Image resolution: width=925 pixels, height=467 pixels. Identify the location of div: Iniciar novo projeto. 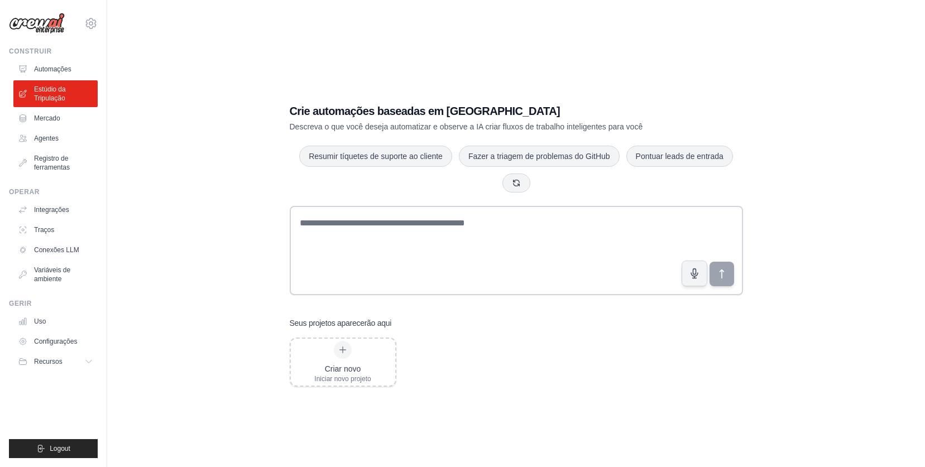
(342, 379).